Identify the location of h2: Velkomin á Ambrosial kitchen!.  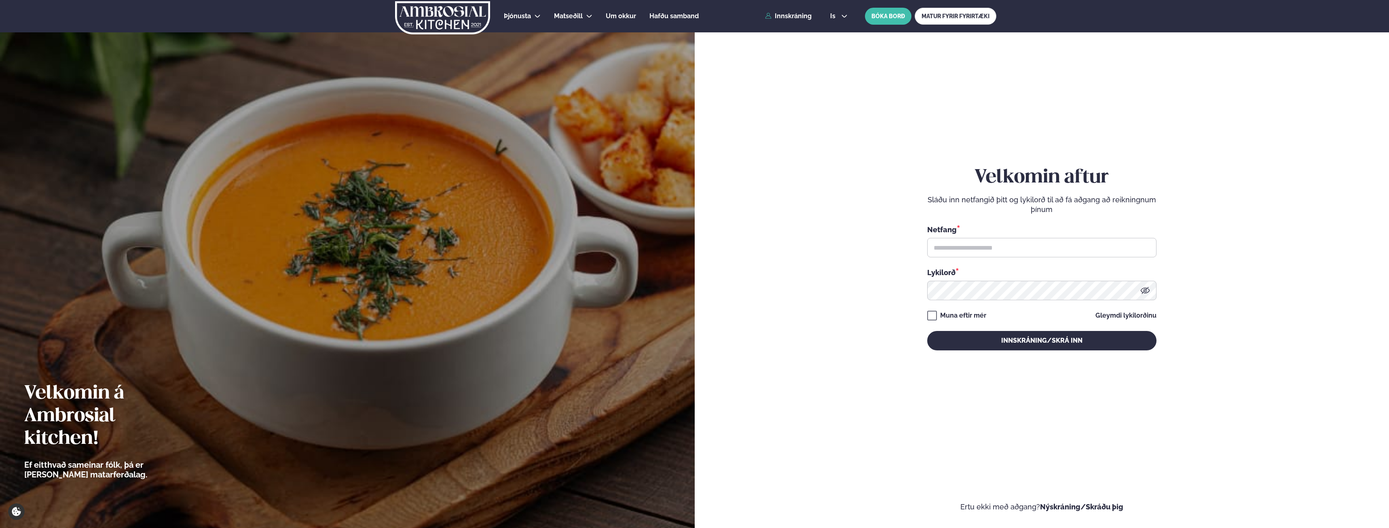
(108, 416).